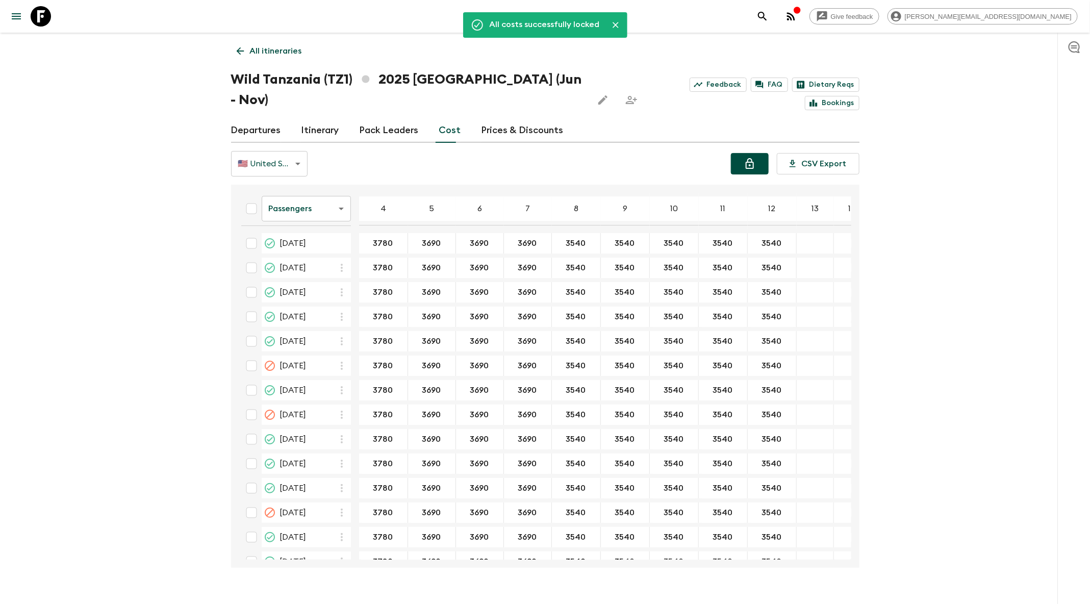 The width and height of the screenshot is (1090, 604). I want to click on button: Edit this itinerary, so click(603, 100).